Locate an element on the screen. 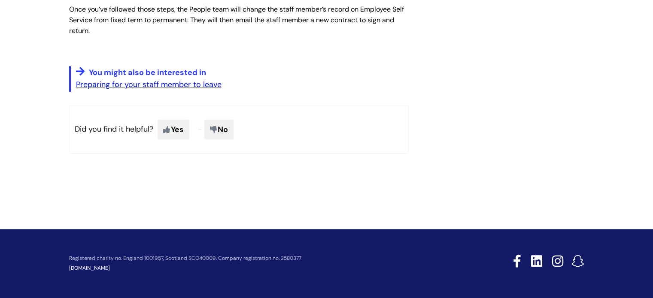  a: Preparing for your staff member to leave is located at coordinates (149, 85).